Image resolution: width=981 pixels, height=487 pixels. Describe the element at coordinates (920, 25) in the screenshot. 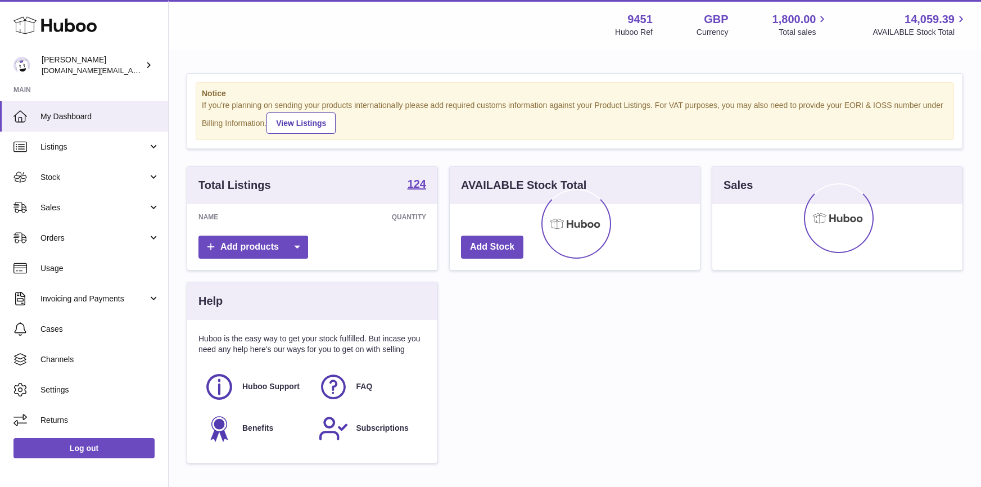

I see `a: 14,059.39 AVAILABLE Stock Total` at that location.